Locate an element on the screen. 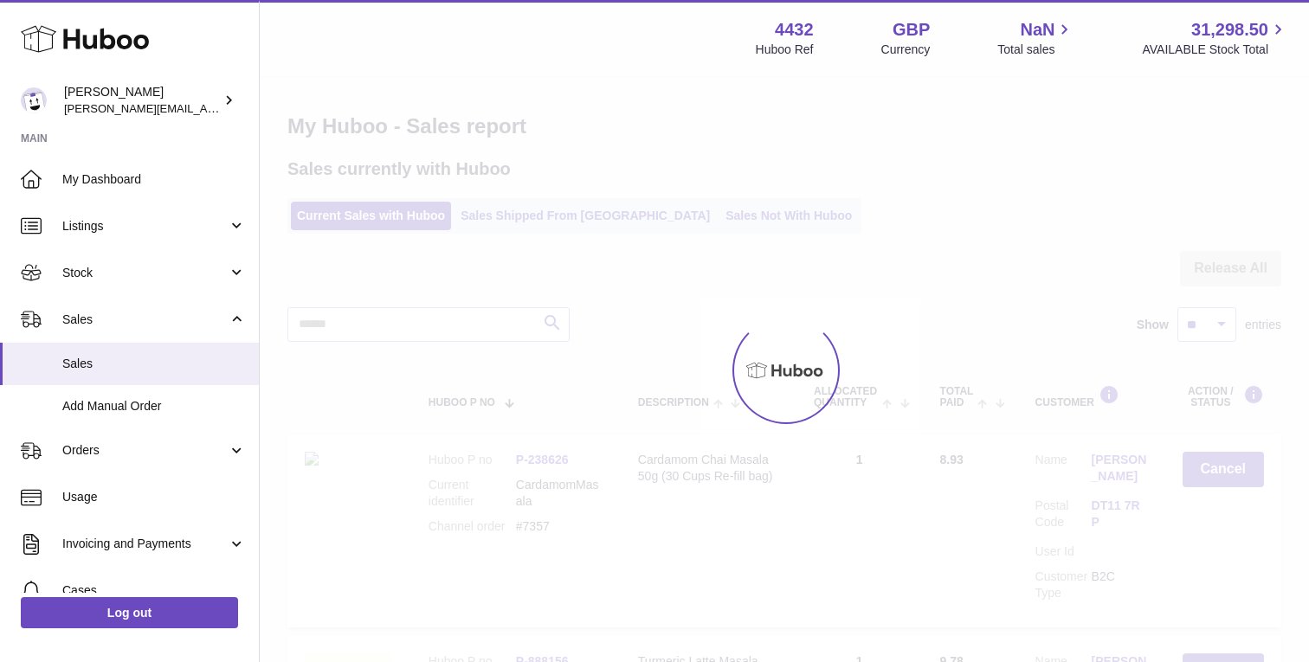 This screenshot has height=662, width=1309. a: Log out is located at coordinates (129, 613).